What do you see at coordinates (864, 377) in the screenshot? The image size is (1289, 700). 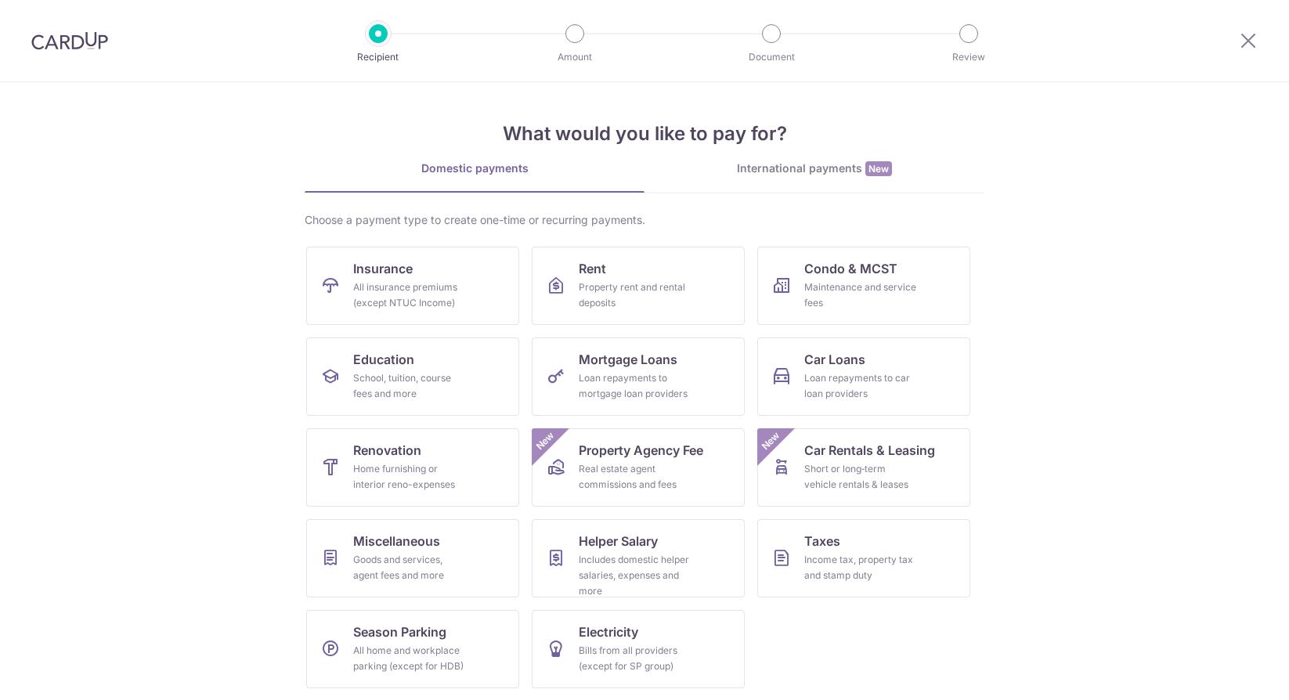 I see `a: Car LoansLoan repayments to car loan providers` at bounding box center [864, 377].